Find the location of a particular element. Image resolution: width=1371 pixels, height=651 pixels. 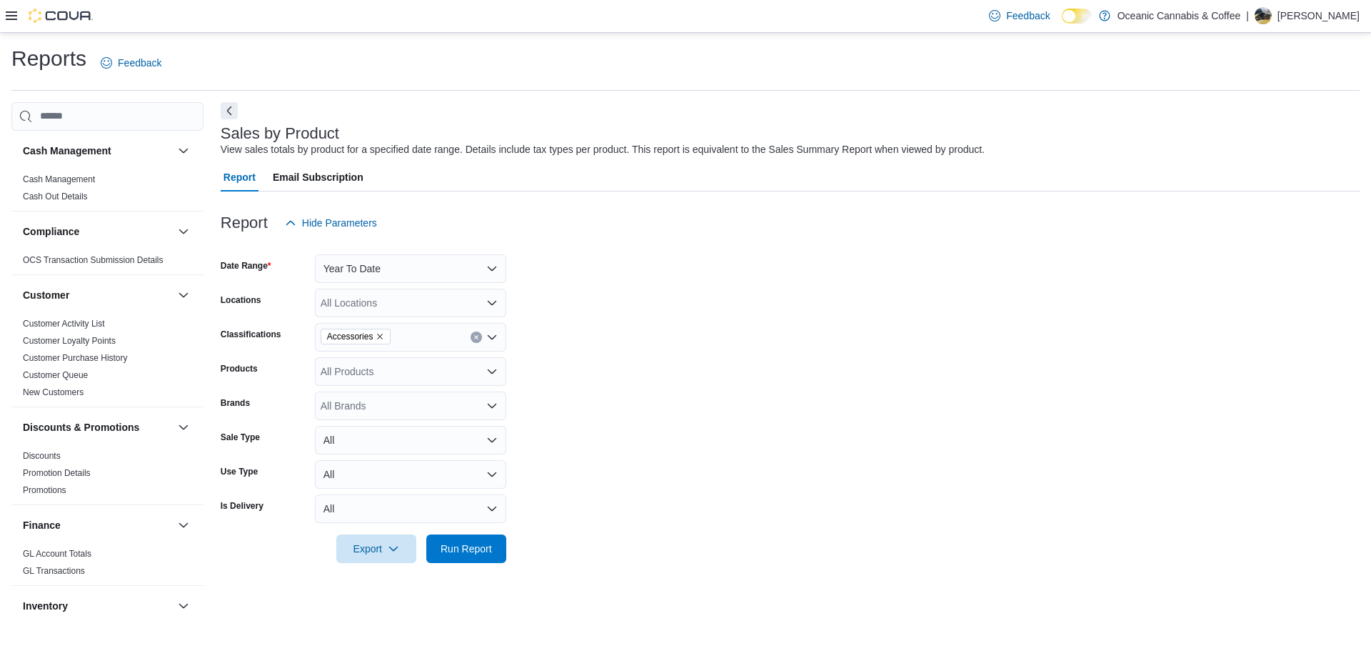

span: Email Subscription is located at coordinates (318, 177).